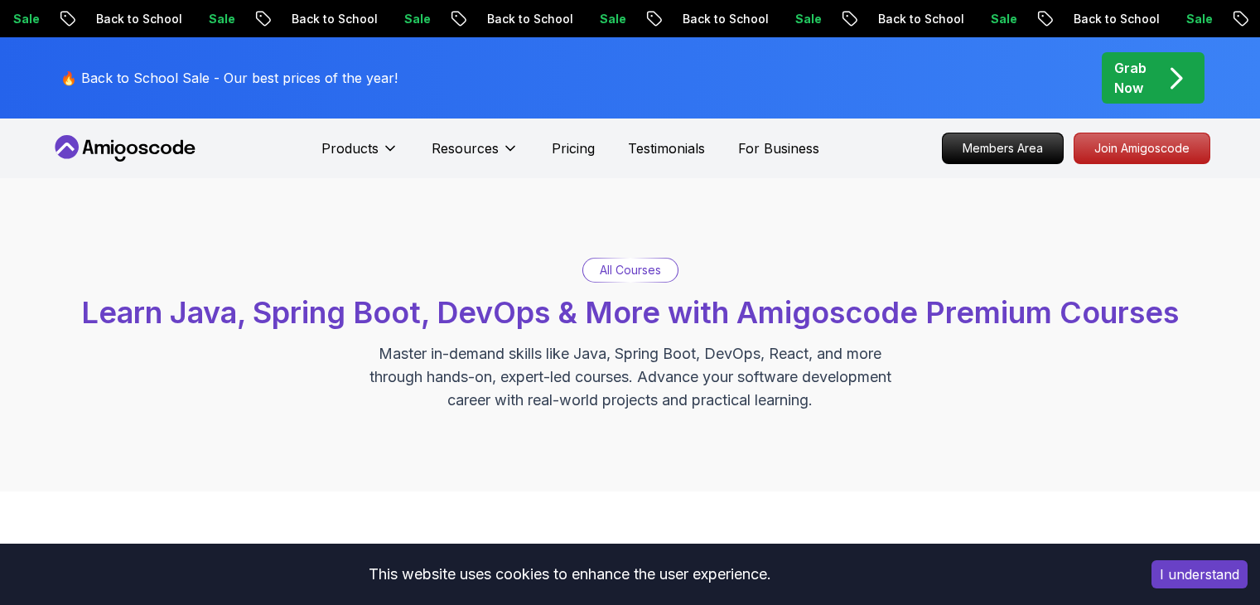  Describe the element at coordinates (1003, 148) in the screenshot. I see `a: Members Area` at that location.